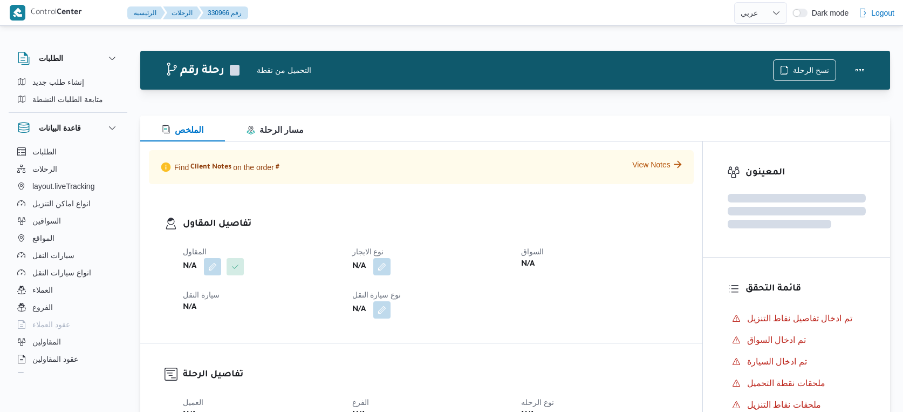  Describe the element at coordinates (68, 203) in the screenshot. I see `button: انواع اماكن التنزيل` at that location.